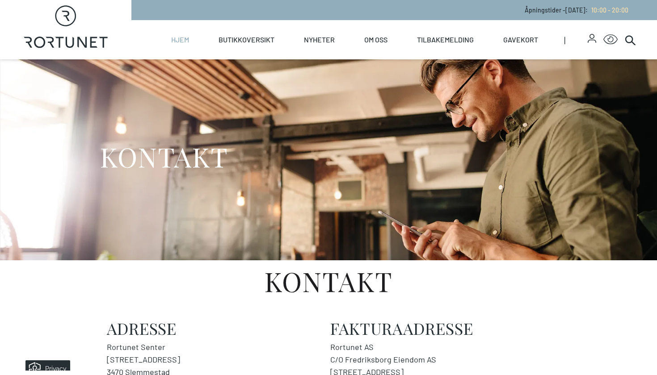  What do you see at coordinates (164, 156) in the screenshot?
I see `h1: KONTAKT` at bounding box center [164, 156].